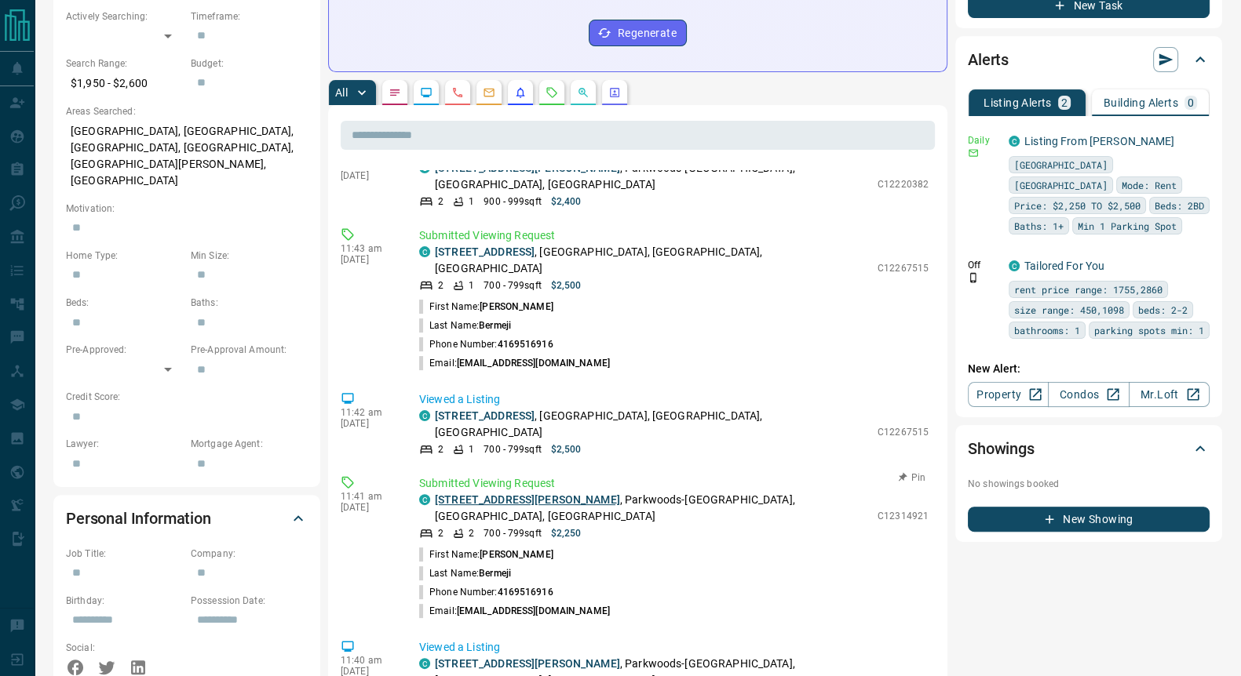 Image resolution: width=1241 pixels, height=676 pixels. I want to click on p: Lawyer:, so click(124, 444).